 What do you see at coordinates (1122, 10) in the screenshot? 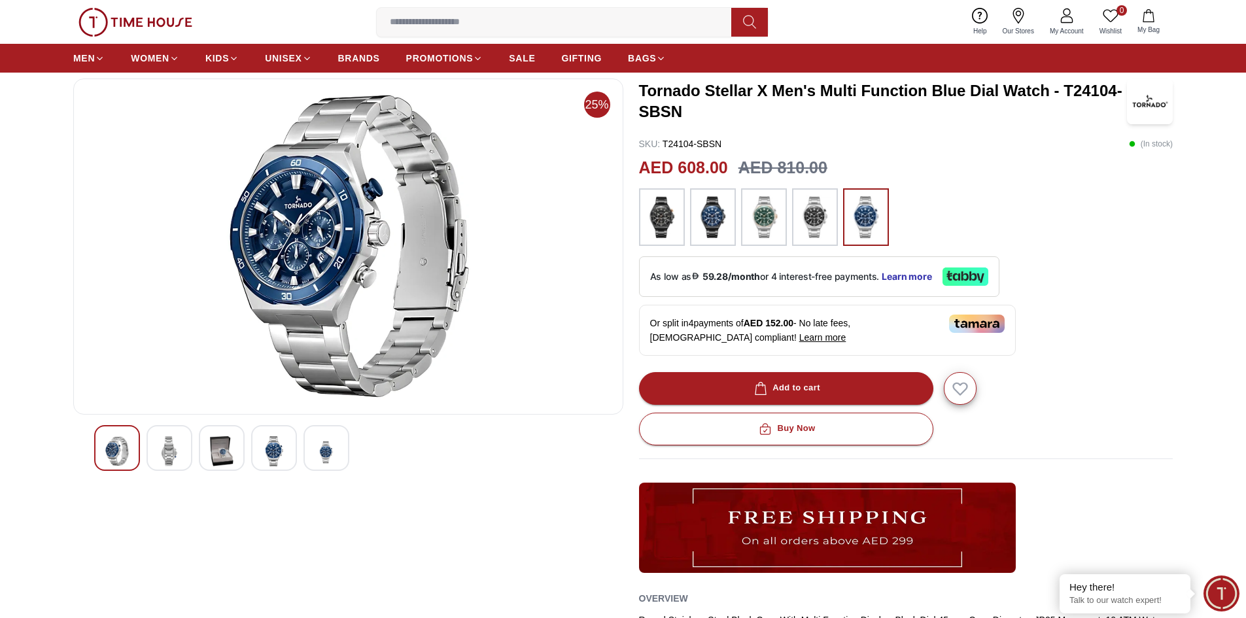
I see `span: 0` at bounding box center [1122, 10].